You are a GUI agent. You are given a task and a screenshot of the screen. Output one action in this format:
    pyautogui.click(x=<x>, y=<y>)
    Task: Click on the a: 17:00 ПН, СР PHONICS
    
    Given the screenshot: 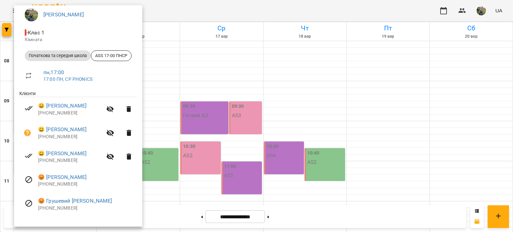 What is the action you would take?
    pyautogui.click(x=68, y=79)
    